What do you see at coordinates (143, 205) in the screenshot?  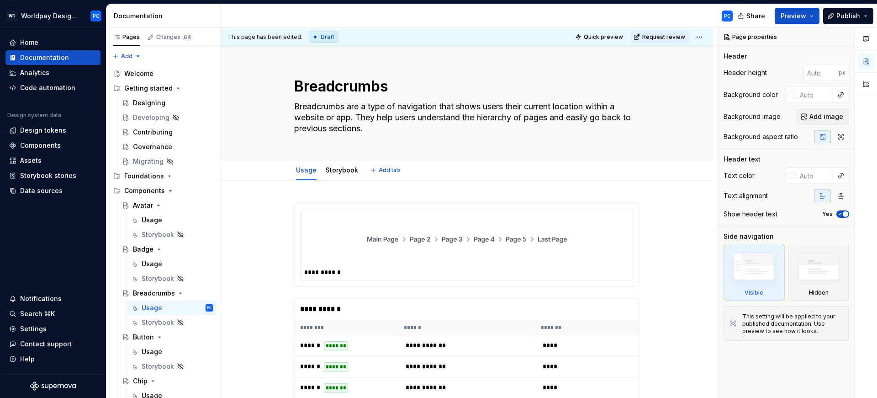 I see `div: Avatar` at bounding box center [143, 205].